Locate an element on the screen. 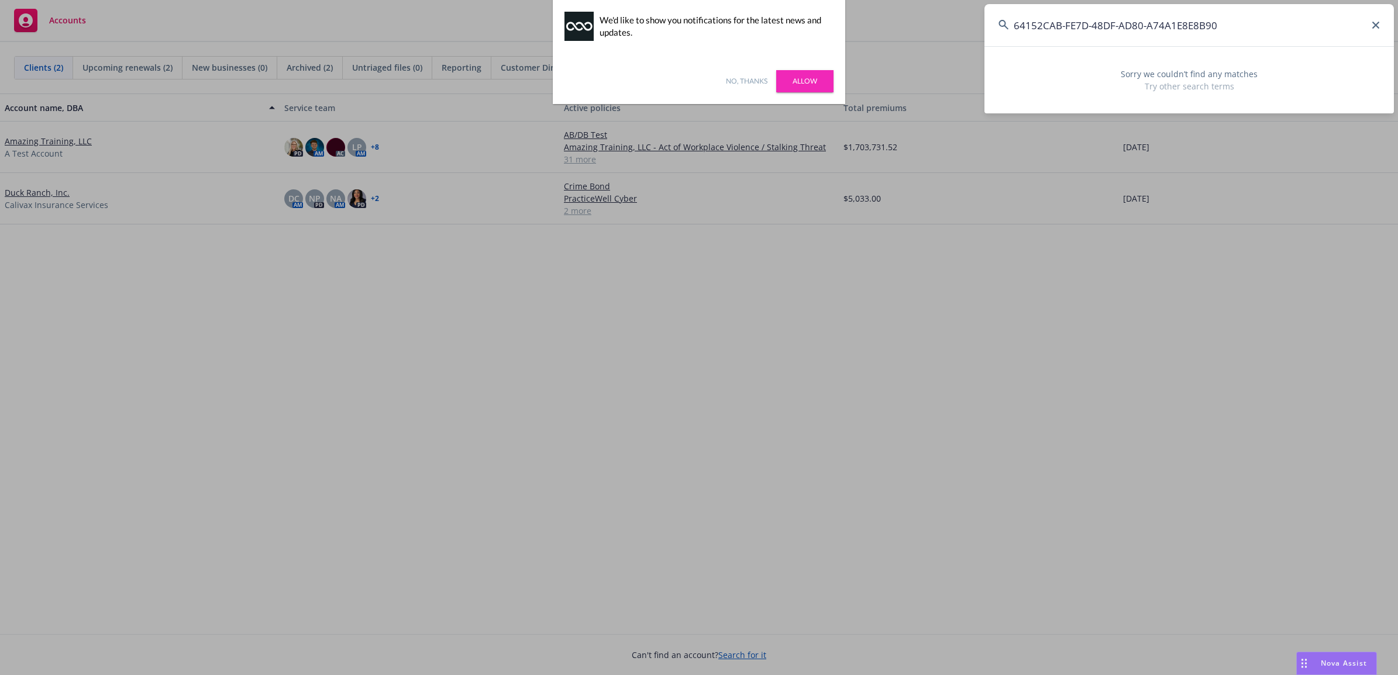 This screenshot has width=1398, height=675. a: No, thanks is located at coordinates (746, 81).